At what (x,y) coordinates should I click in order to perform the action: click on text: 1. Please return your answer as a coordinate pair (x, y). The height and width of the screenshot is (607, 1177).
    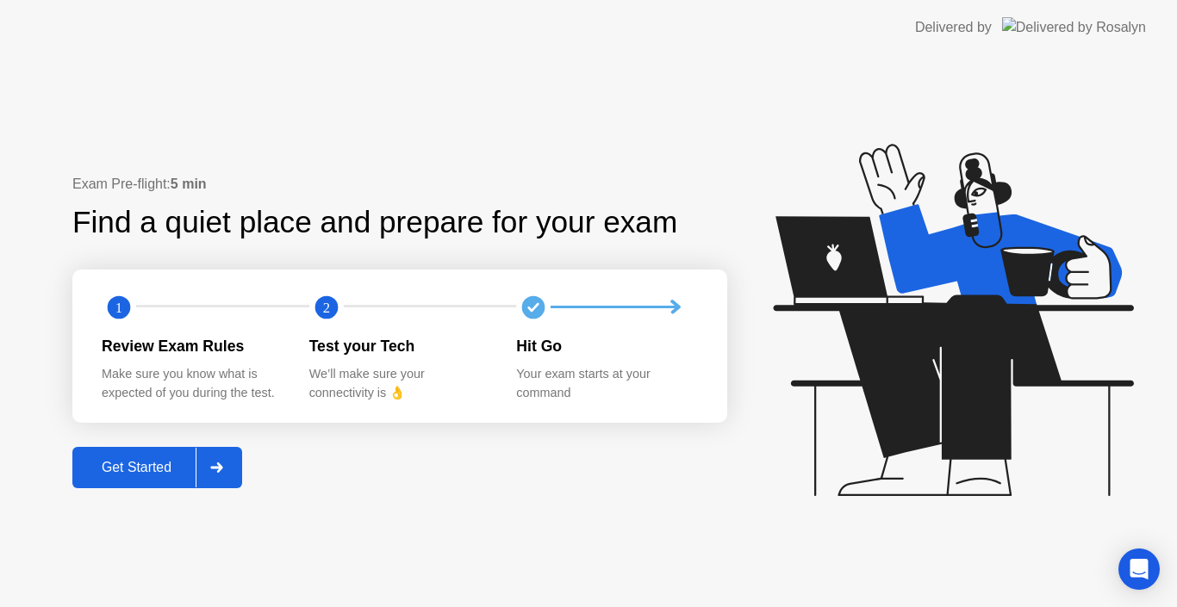
    Looking at the image, I should click on (119, 307).